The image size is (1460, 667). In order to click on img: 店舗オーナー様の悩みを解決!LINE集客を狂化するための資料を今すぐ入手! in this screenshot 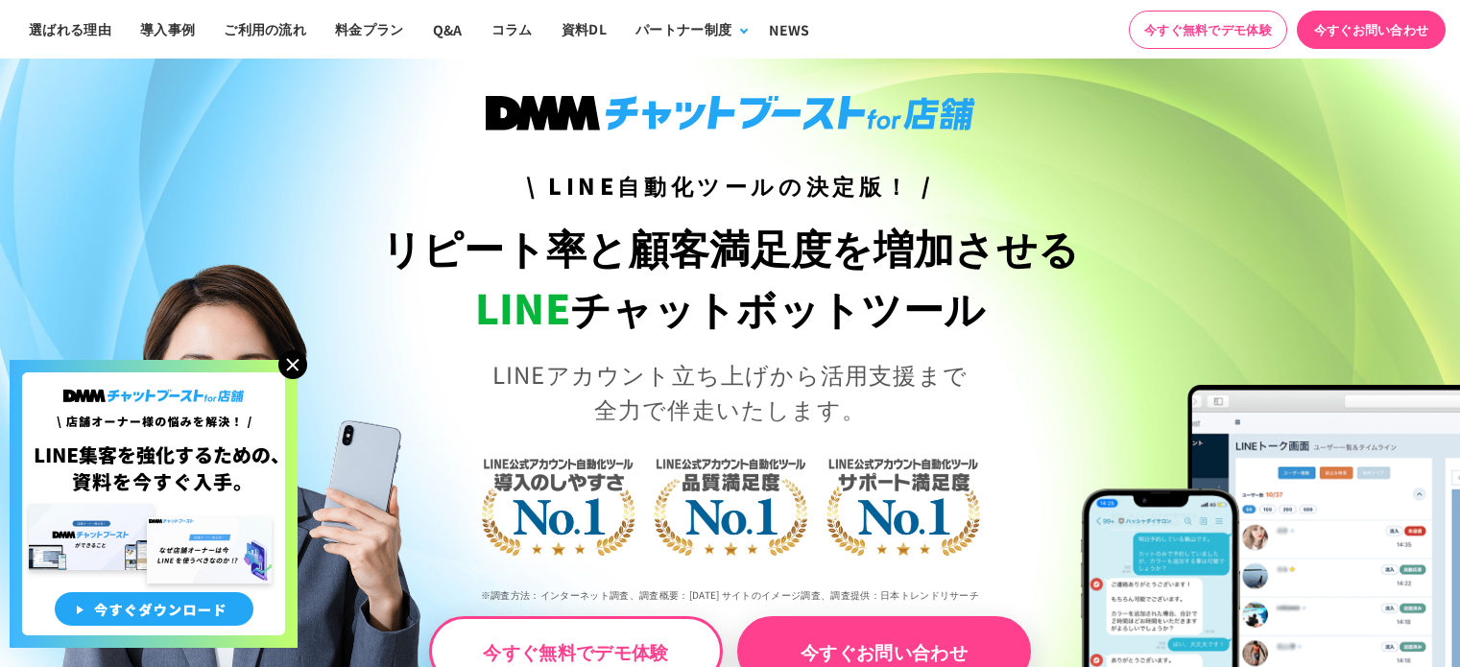, I will do `click(154, 504)`.